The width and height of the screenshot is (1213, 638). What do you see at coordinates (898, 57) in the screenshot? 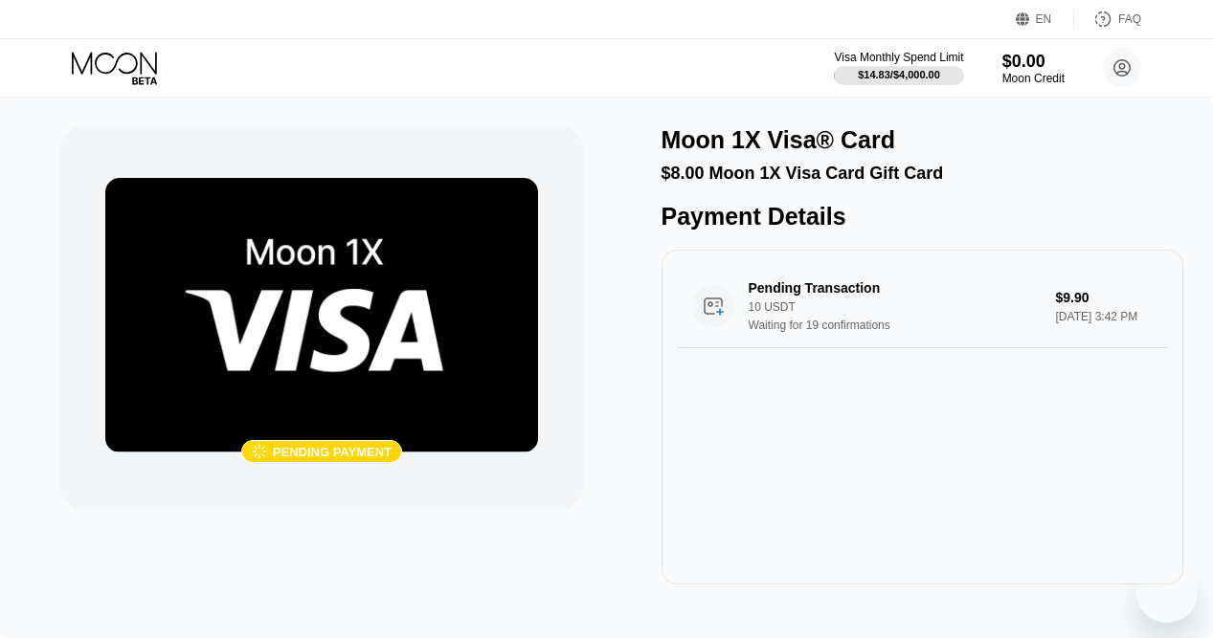
I see `div: Visa Monthly Spend Limit` at bounding box center [898, 57].